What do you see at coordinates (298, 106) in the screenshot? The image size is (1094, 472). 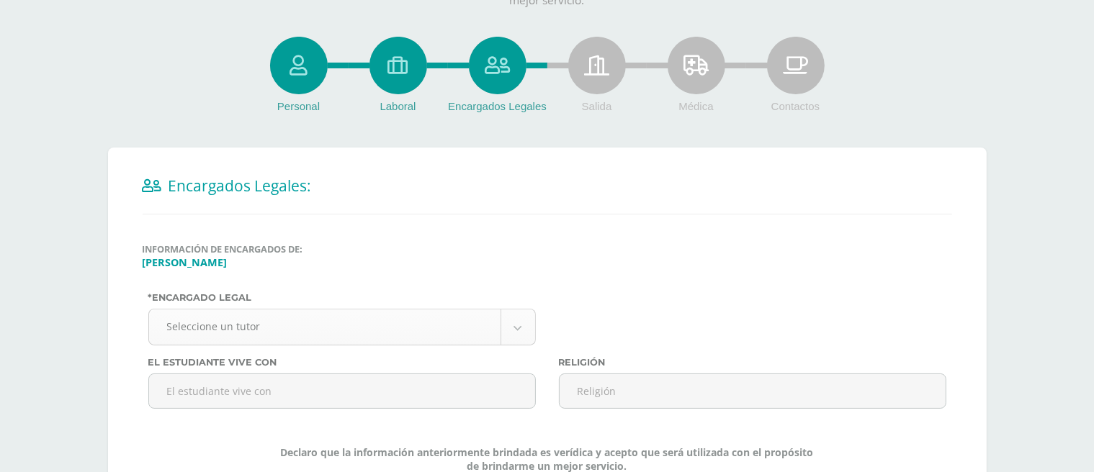 I see `span: Personal` at bounding box center [298, 106].